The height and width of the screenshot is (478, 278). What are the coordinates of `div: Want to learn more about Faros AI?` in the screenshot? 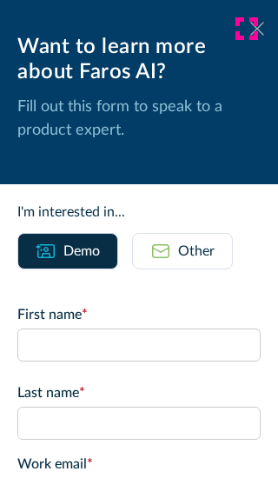 It's located at (139, 60).